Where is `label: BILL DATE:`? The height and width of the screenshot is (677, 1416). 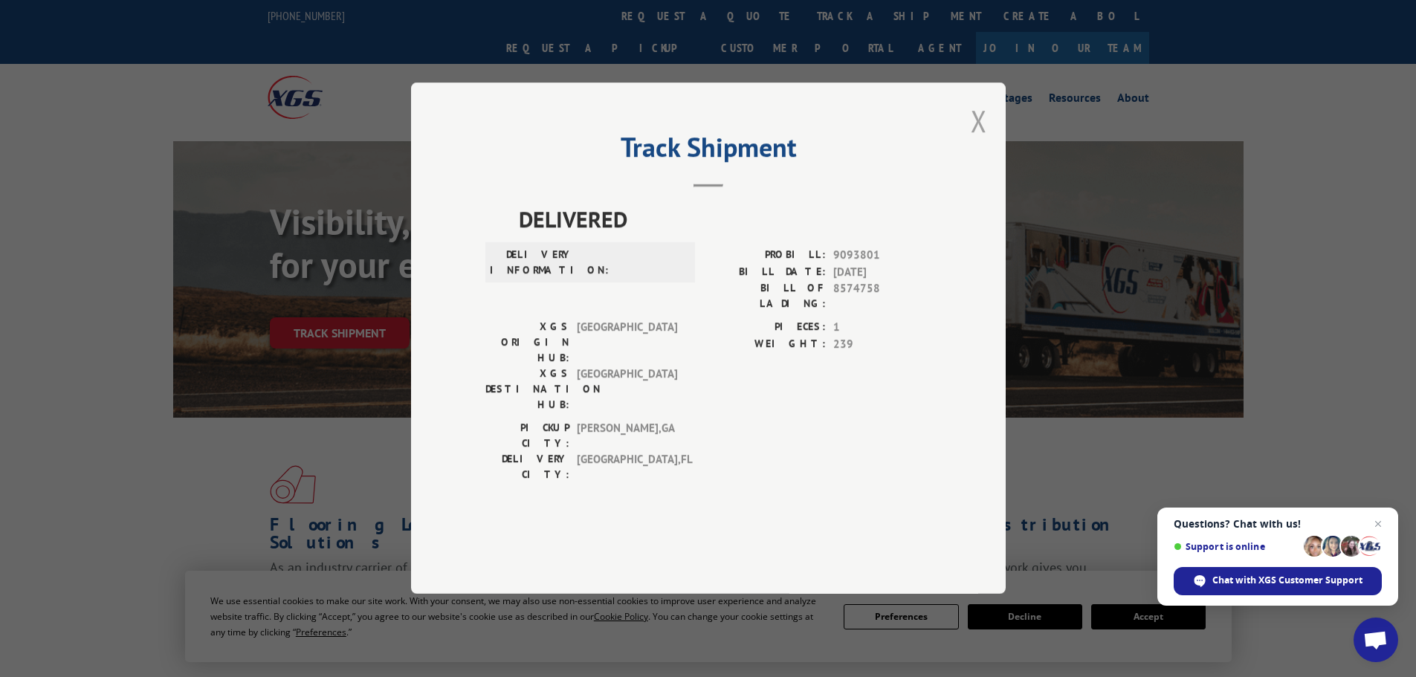 label: BILL DATE: is located at coordinates (767, 272).